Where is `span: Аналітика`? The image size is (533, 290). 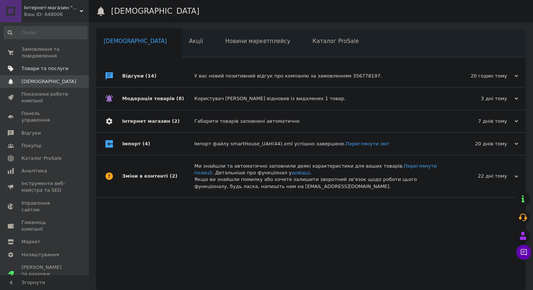
span: Аналітика is located at coordinates (34, 171).